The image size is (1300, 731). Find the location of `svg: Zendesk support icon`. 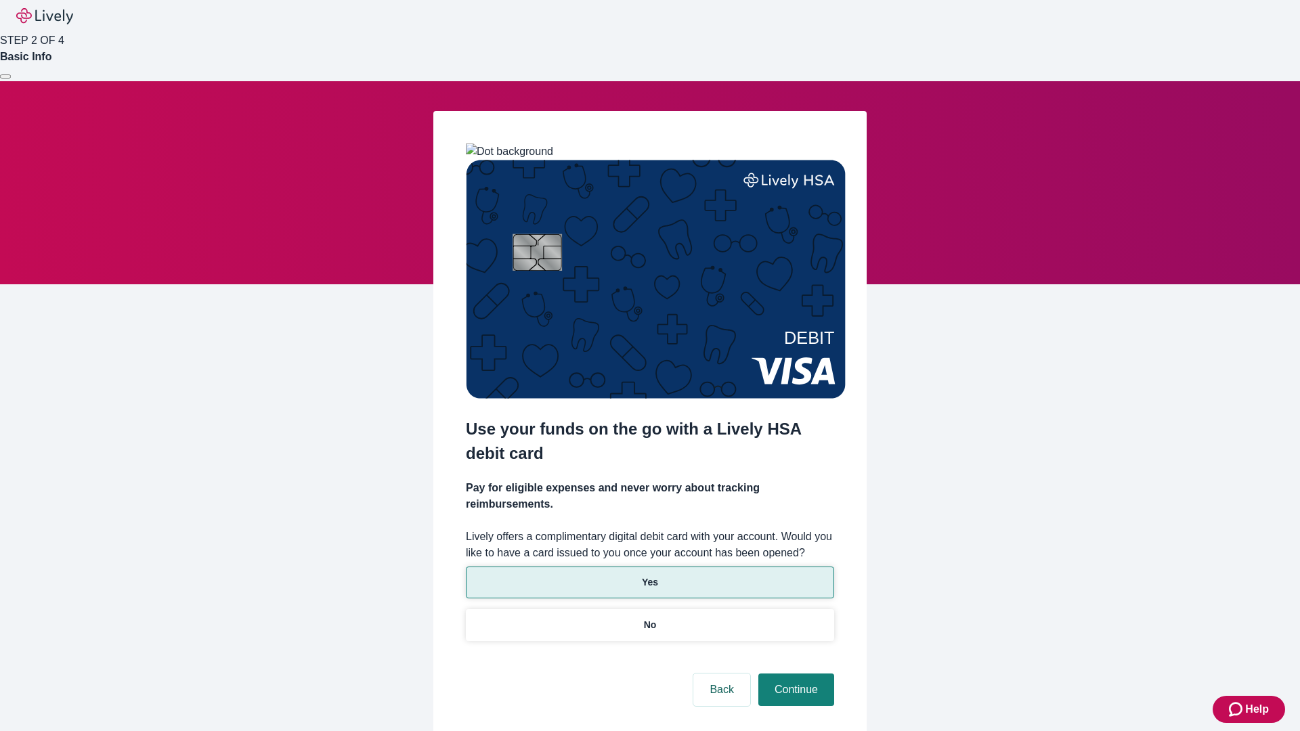

svg: Zendesk support icon is located at coordinates (1237, 710).